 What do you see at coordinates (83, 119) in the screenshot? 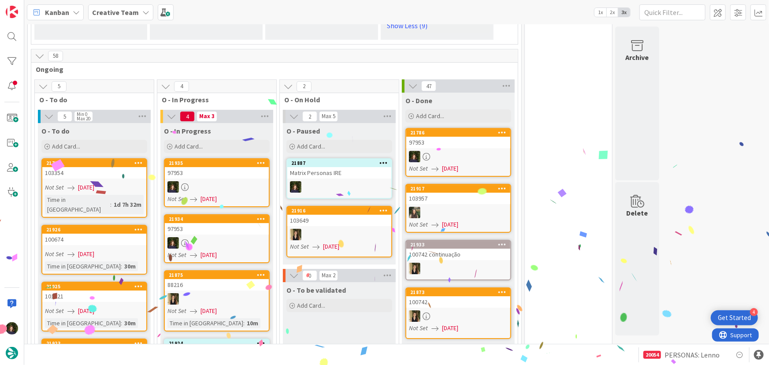
I see `div: Max 20` at bounding box center [83, 119].